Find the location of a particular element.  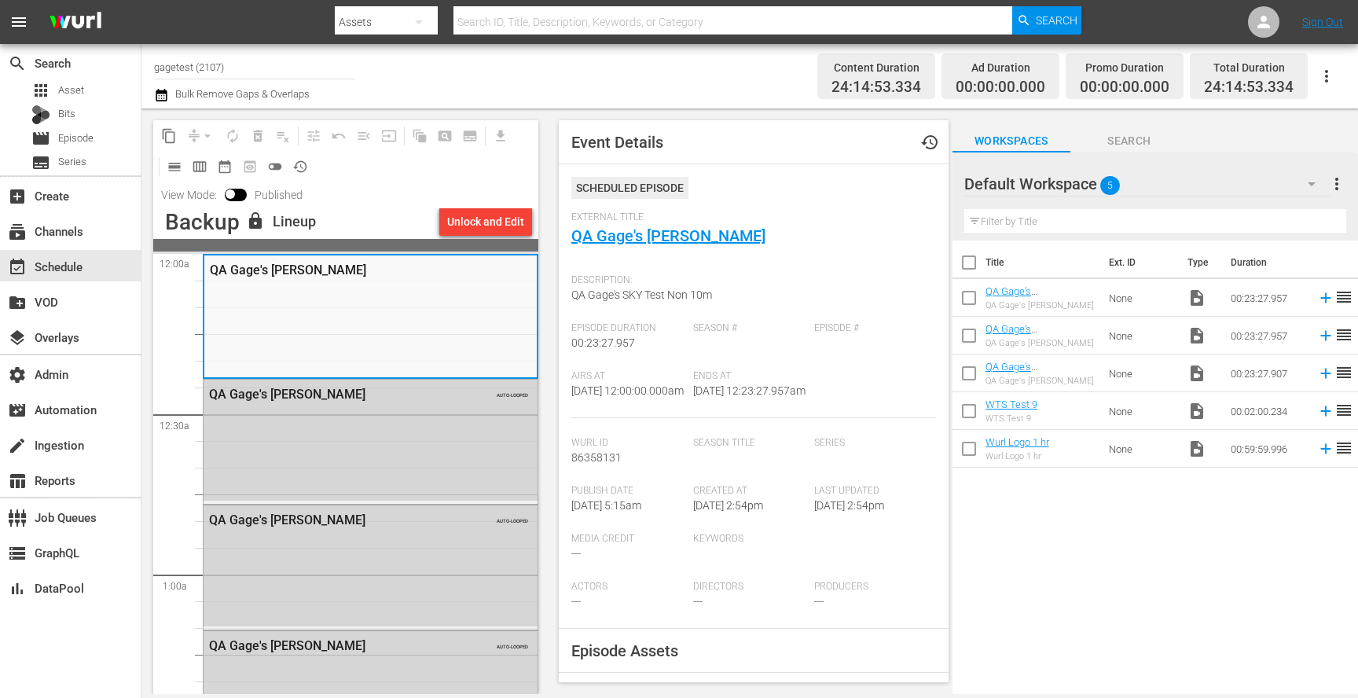

span: Loop Content is located at coordinates (233, 136).